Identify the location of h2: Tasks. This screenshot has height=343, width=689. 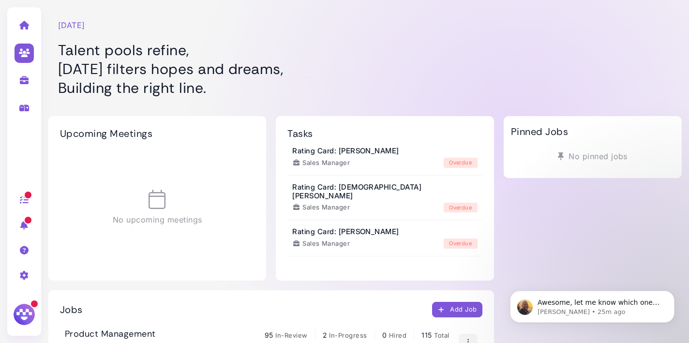
(300, 133).